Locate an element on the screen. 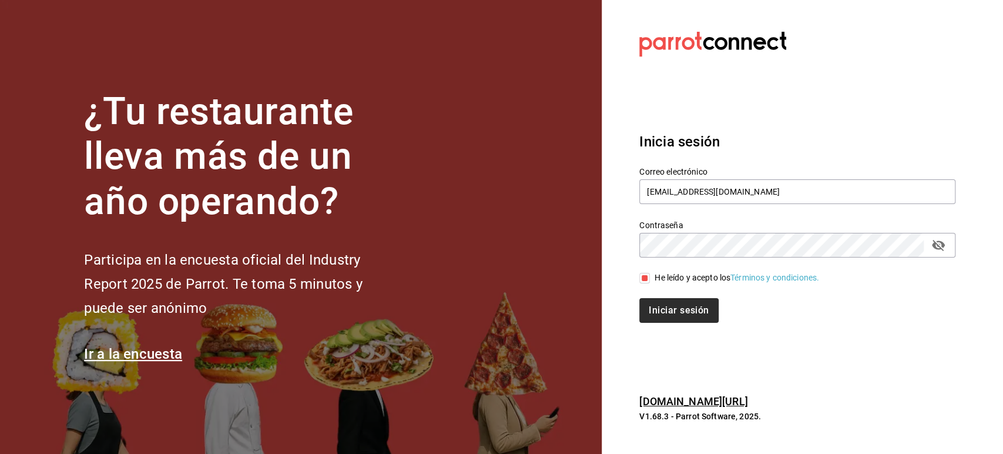 This screenshot has height=454, width=1003. button: Iniciar sesión is located at coordinates (679, 310).